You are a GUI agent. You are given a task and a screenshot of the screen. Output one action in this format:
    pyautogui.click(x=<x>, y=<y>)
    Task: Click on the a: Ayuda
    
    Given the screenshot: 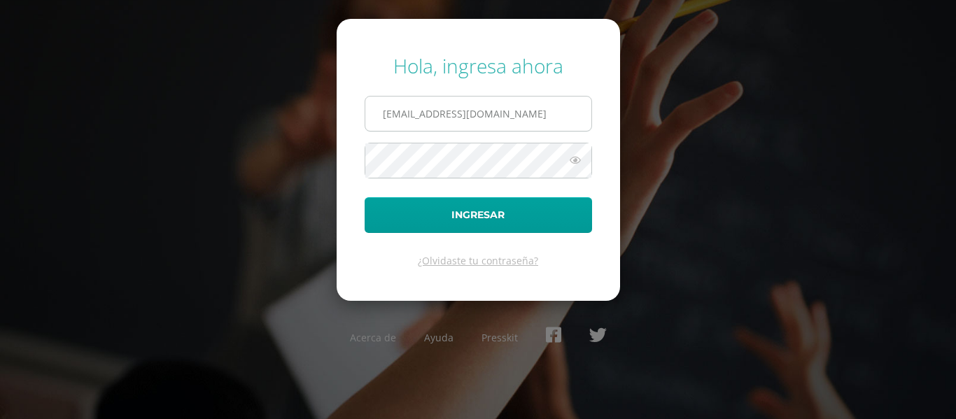 What is the action you would take?
    pyautogui.click(x=439, y=337)
    